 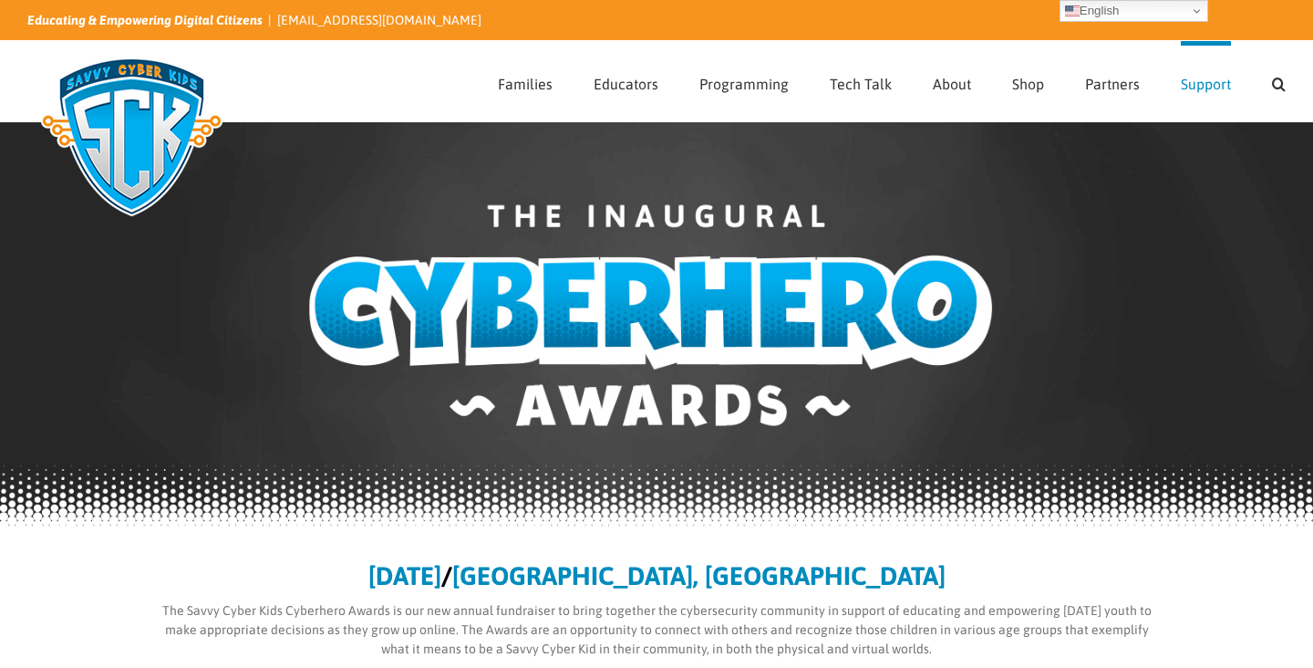 What do you see at coordinates (1206, 81) in the screenshot?
I see `a: Support` at bounding box center [1206, 81].